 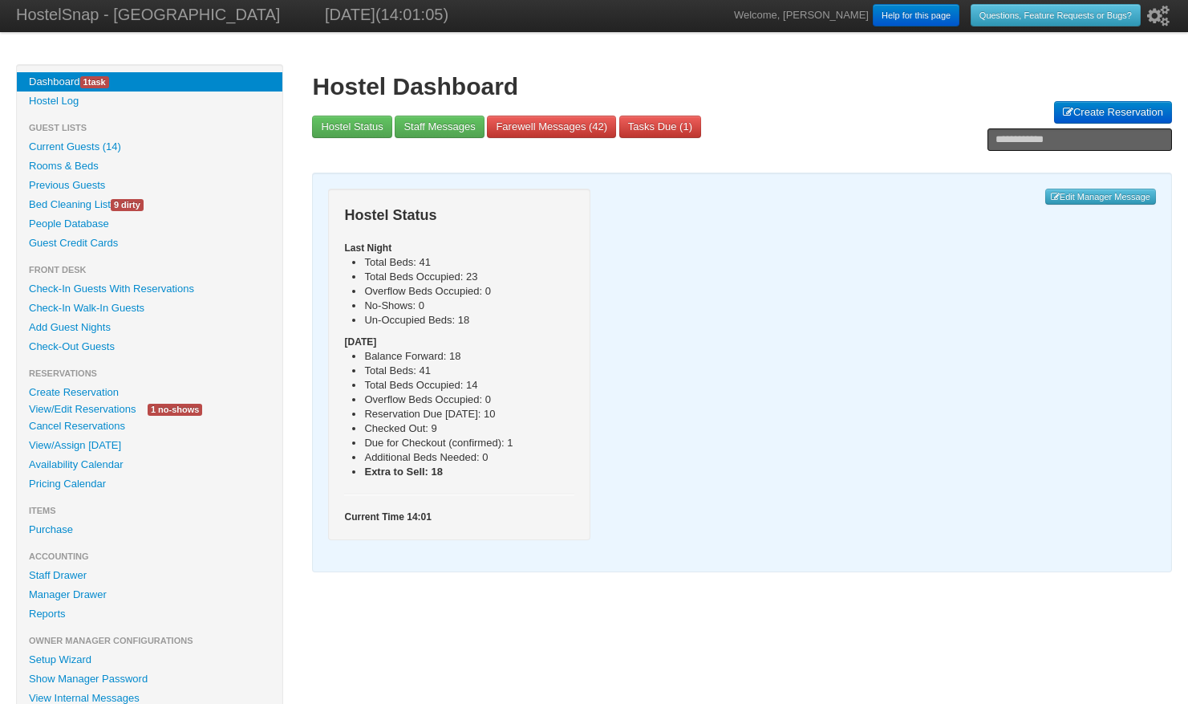 What do you see at coordinates (149, 426) in the screenshot?
I see `a: Cancel Reservations` at bounding box center [149, 426].